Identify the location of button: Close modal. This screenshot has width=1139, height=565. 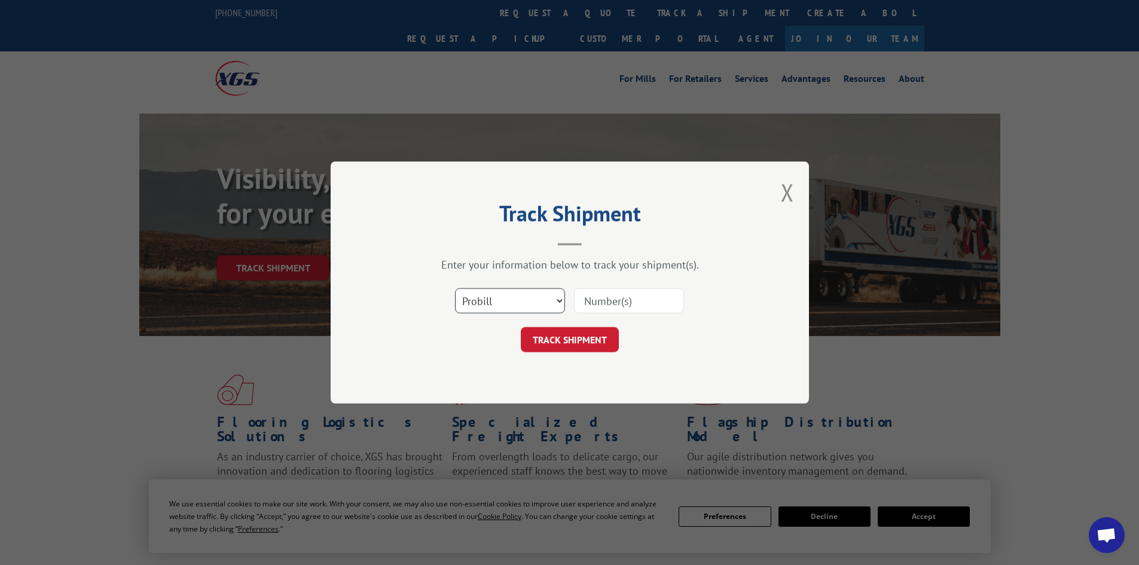
(787, 192).